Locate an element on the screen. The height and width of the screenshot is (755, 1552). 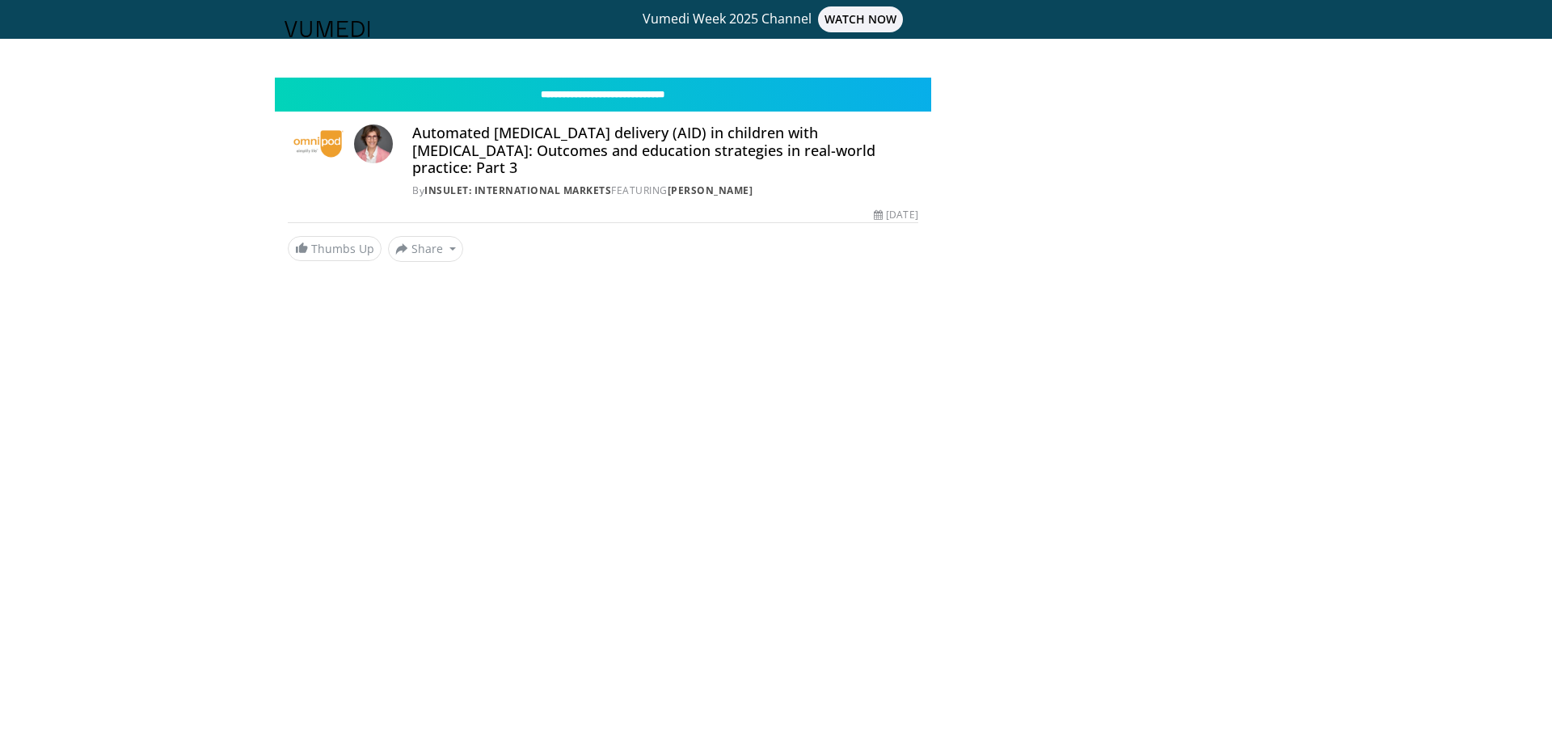
div: By FEATURING is located at coordinates (664, 191).